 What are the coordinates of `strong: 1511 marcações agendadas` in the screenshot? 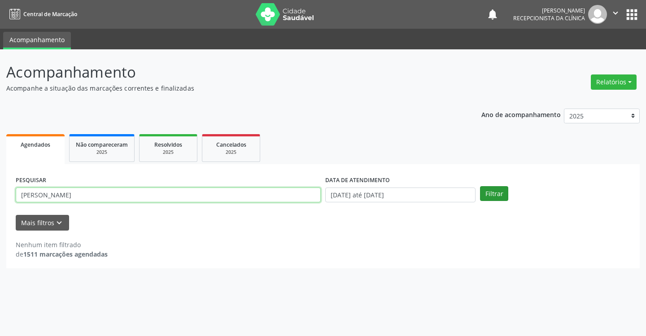 It's located at (66, 254).